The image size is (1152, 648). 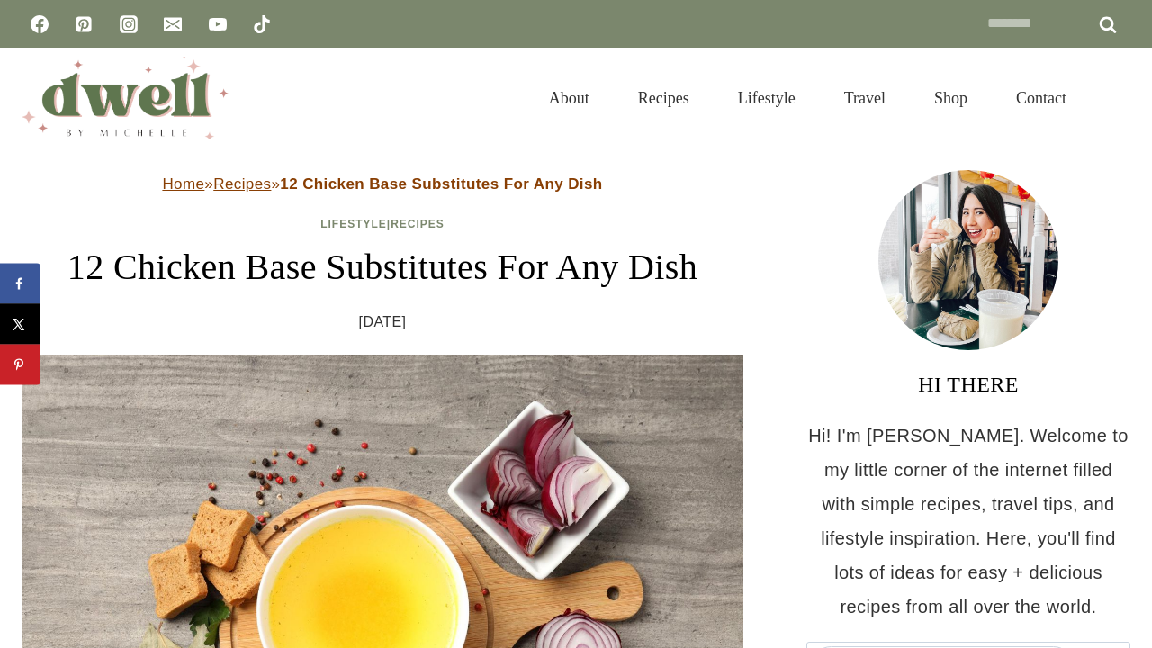 I want to click on a: Home, so click(x=183, y=184).